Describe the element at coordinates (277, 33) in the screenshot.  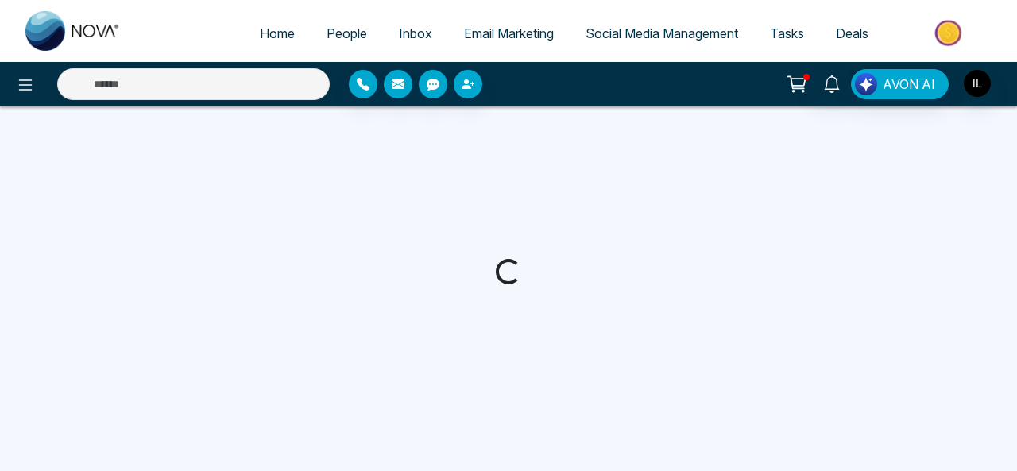
I see `a: Home` at that location.